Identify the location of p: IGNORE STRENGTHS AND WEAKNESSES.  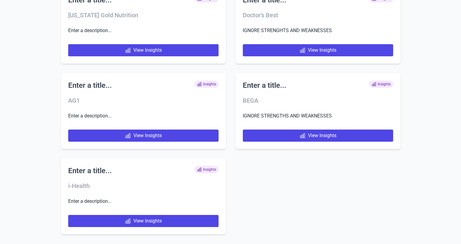
(318, 116).